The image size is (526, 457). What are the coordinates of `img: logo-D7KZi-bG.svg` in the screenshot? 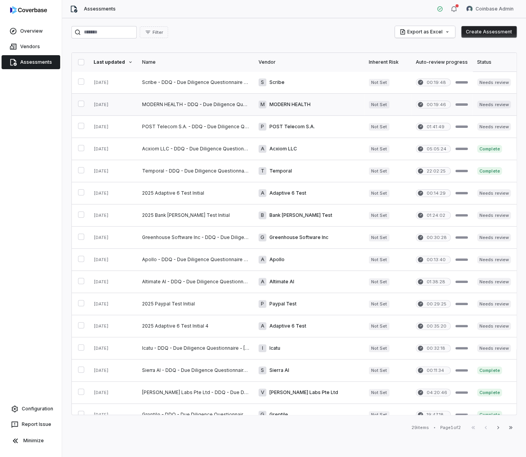 It's located at (28, 10).